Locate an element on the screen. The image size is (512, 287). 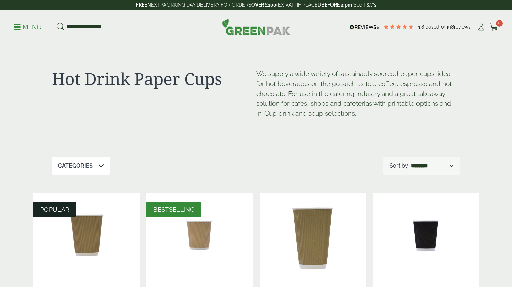
p: Sort by is located at coordinates (399, 166).